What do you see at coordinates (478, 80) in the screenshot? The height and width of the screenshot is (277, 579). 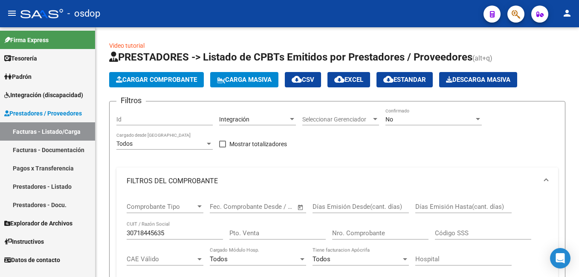 I see `app-download-masive: Descarga masiva de comprobantes (adjuntos)` at bounding box center [478, 80].